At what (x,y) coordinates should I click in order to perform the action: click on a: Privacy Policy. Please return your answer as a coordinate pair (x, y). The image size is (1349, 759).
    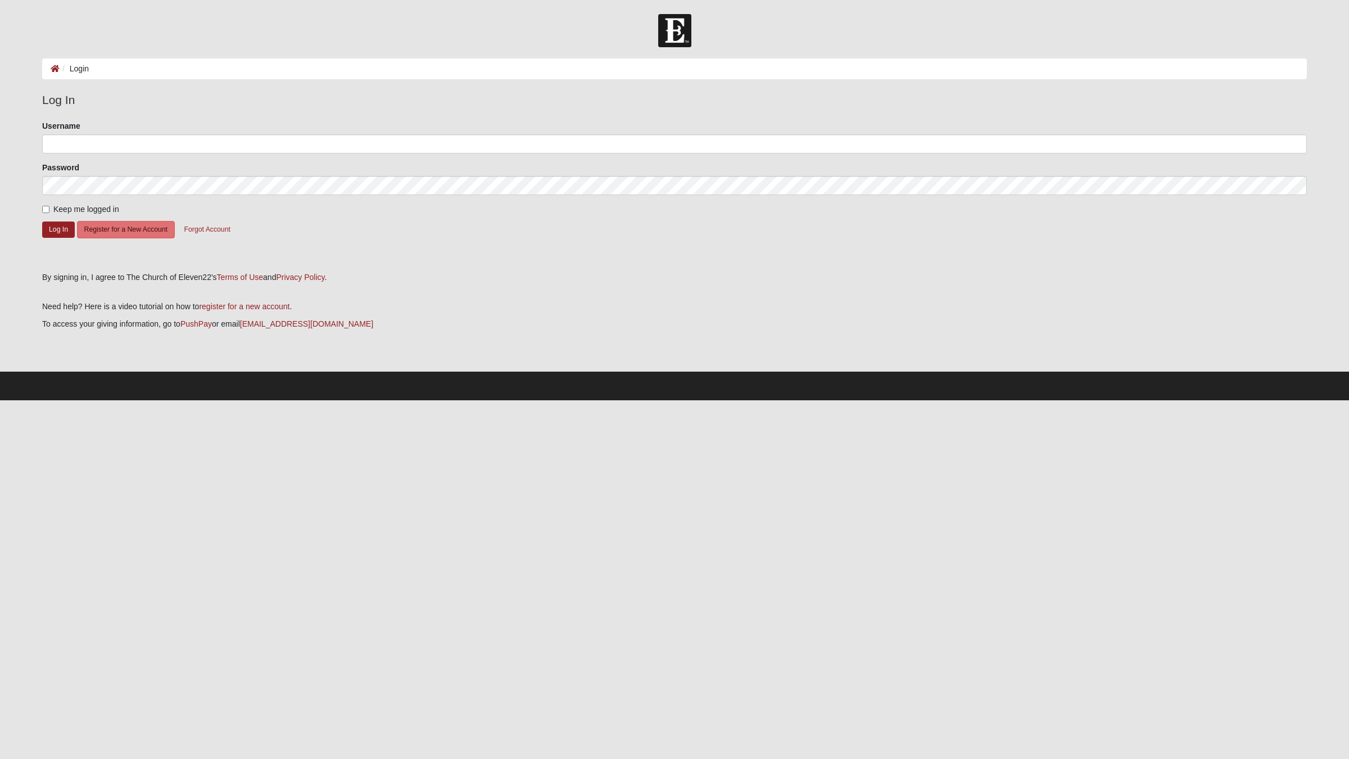
    Looking at the image, I should click on (300, 277).